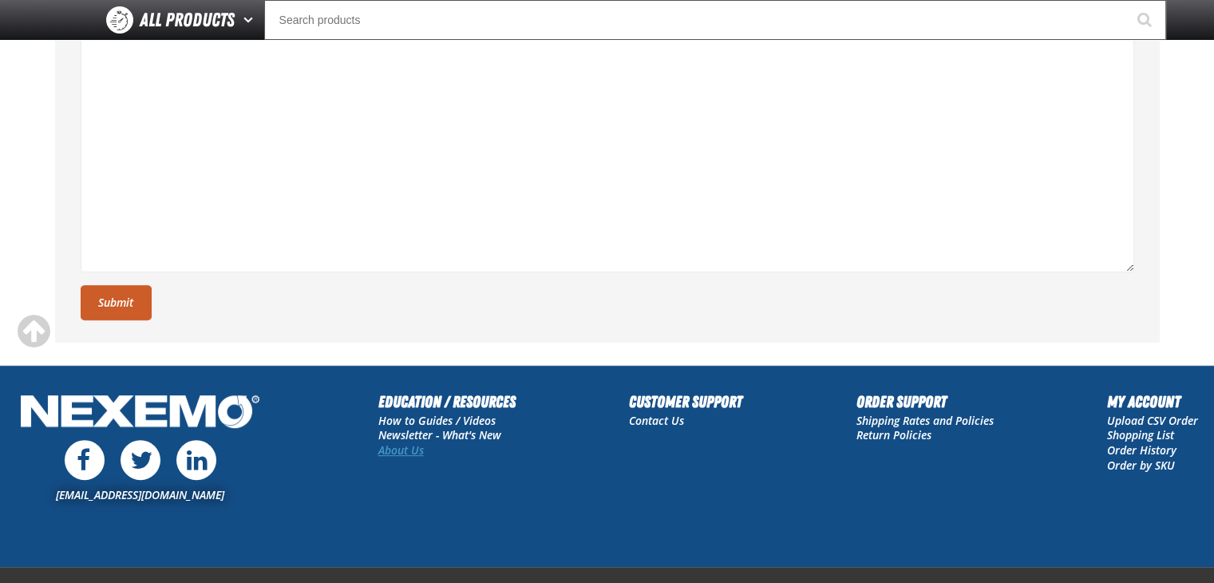 The height and width of the screenshot is (583, 1214). What do you see at coordinates (187, 20) in the screenshot?
I see `span: All Products` at bounding box center [187, 20].